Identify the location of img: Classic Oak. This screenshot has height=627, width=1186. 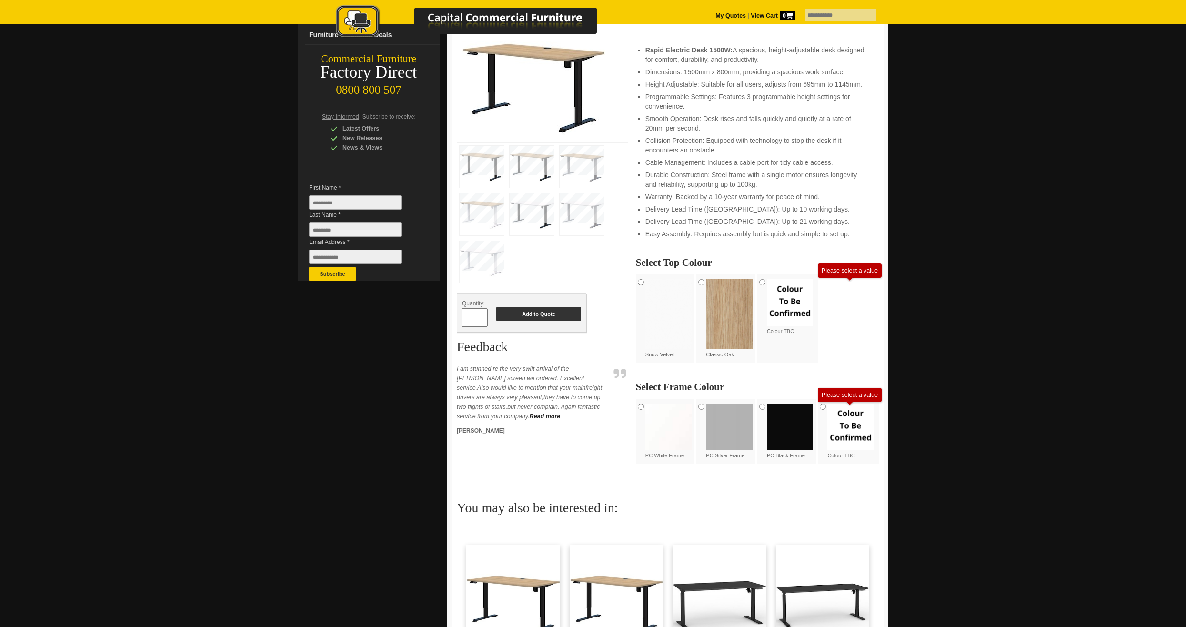
(729, 314).